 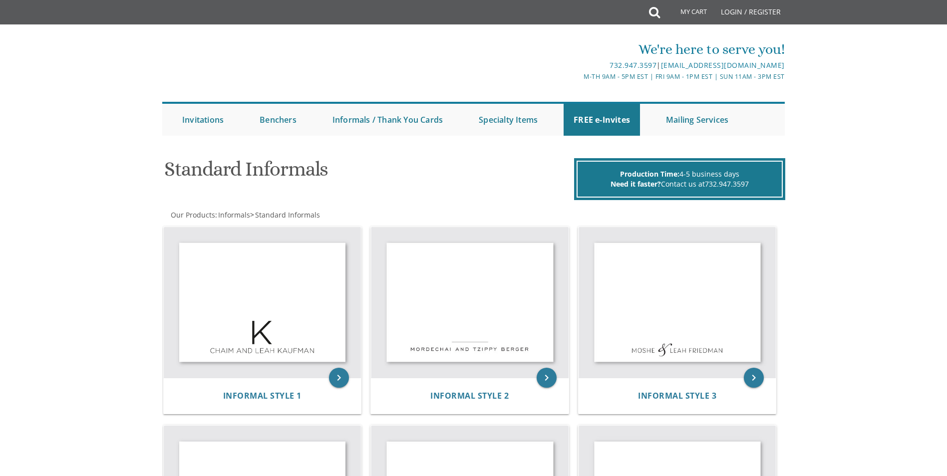 I want to click on img: Informal Style 1, so click(x=263, y=302).